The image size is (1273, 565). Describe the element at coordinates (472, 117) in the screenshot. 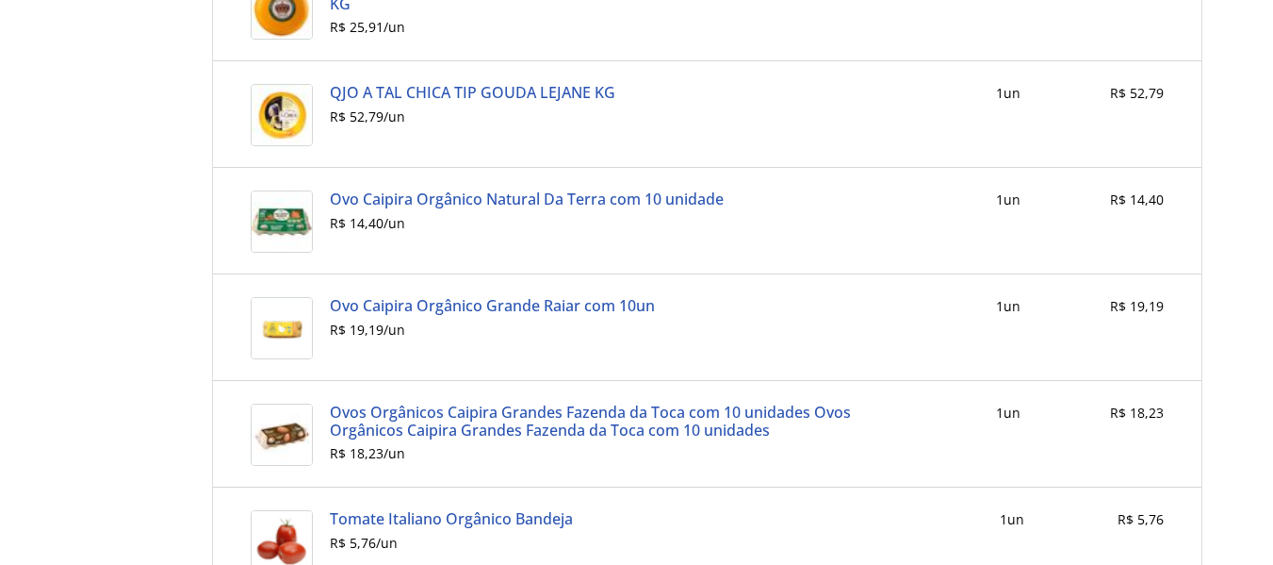

I see `div: R$ 52,79 / un` at that location.